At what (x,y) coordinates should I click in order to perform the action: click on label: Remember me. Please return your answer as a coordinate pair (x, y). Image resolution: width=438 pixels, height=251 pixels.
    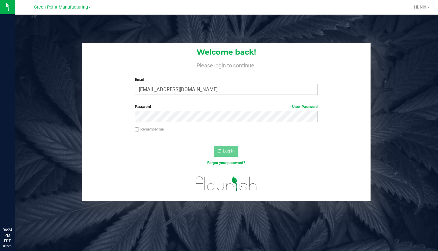
    Looking at the image, I should click on (149, 129).